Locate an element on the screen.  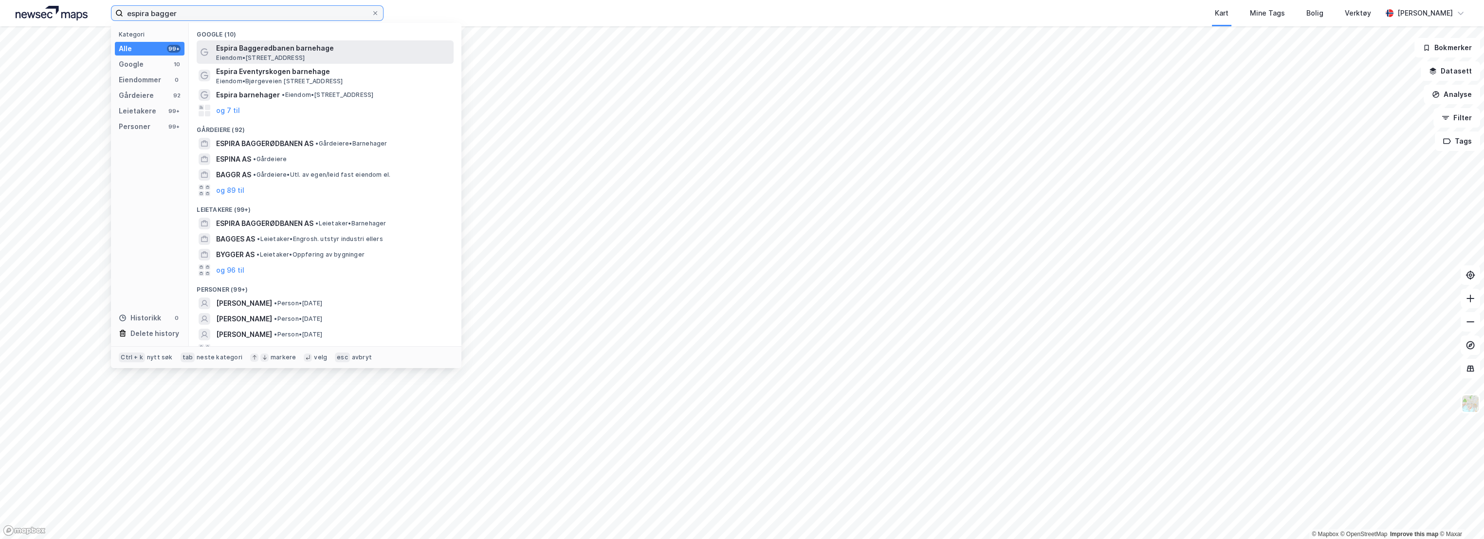
div: Verktøy is located at coordinates (1358, 13).